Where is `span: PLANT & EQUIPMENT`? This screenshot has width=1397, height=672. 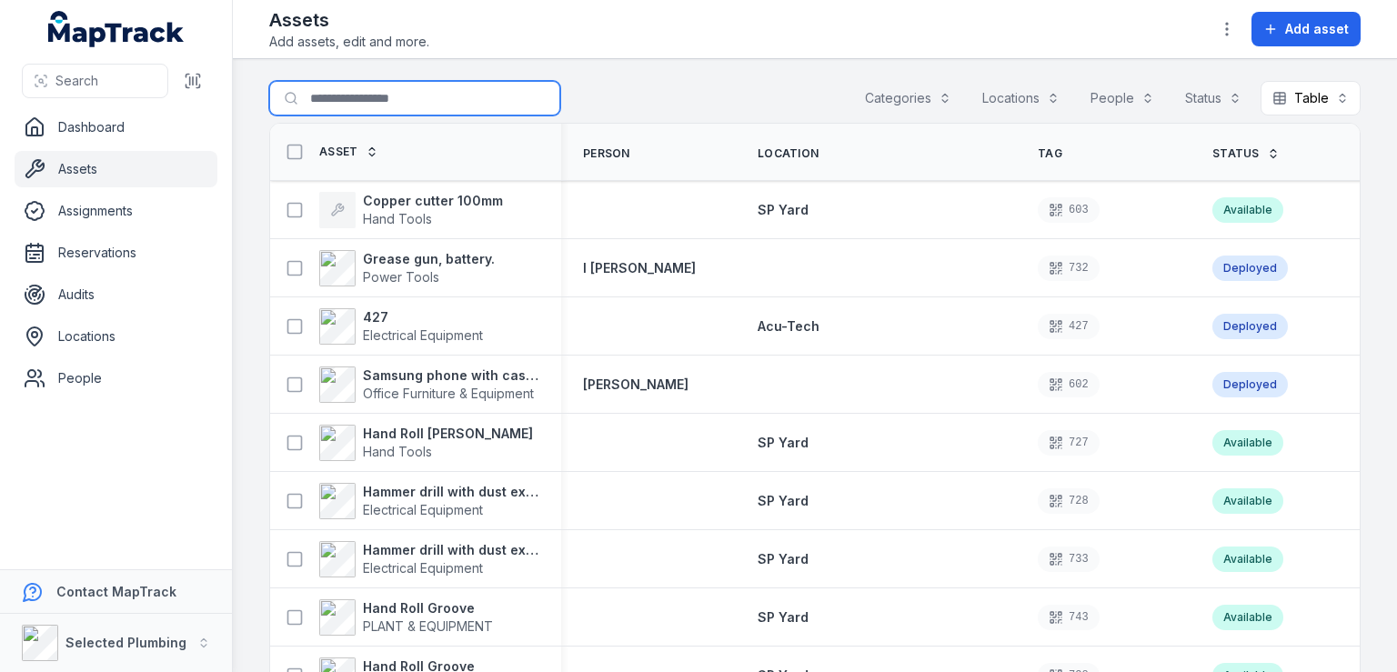
span: PLANT & EQUIPMENT is located at coordinates (427, 626).